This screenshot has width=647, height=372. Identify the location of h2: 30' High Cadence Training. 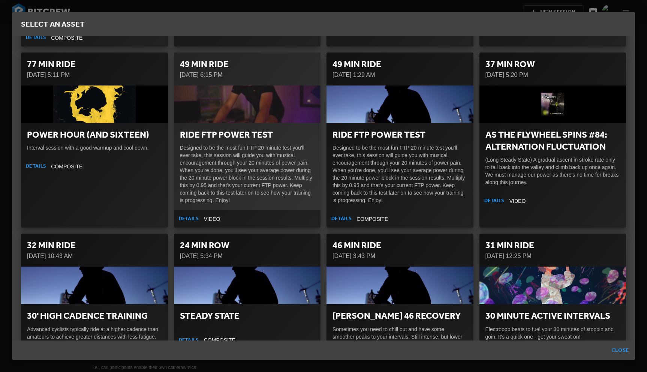
(95, 316).